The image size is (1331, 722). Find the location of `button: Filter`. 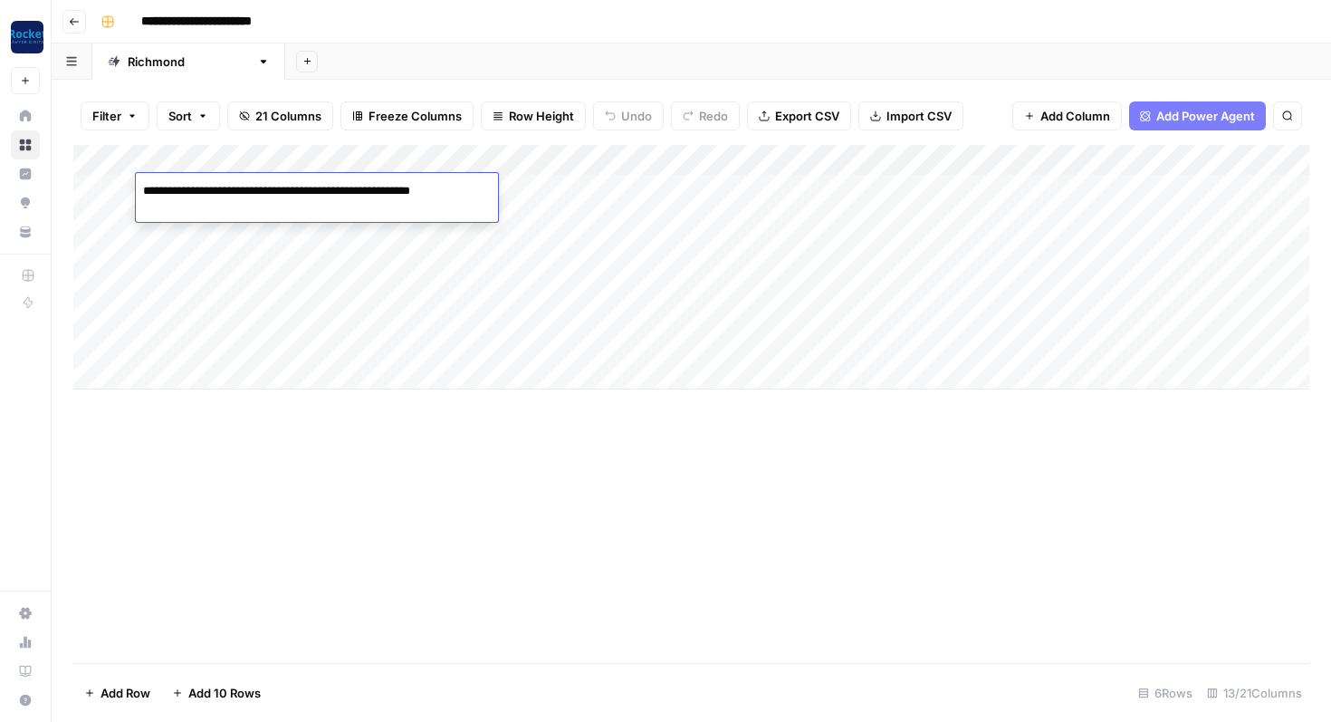

button: Filter is located at coordinates (115, 116).